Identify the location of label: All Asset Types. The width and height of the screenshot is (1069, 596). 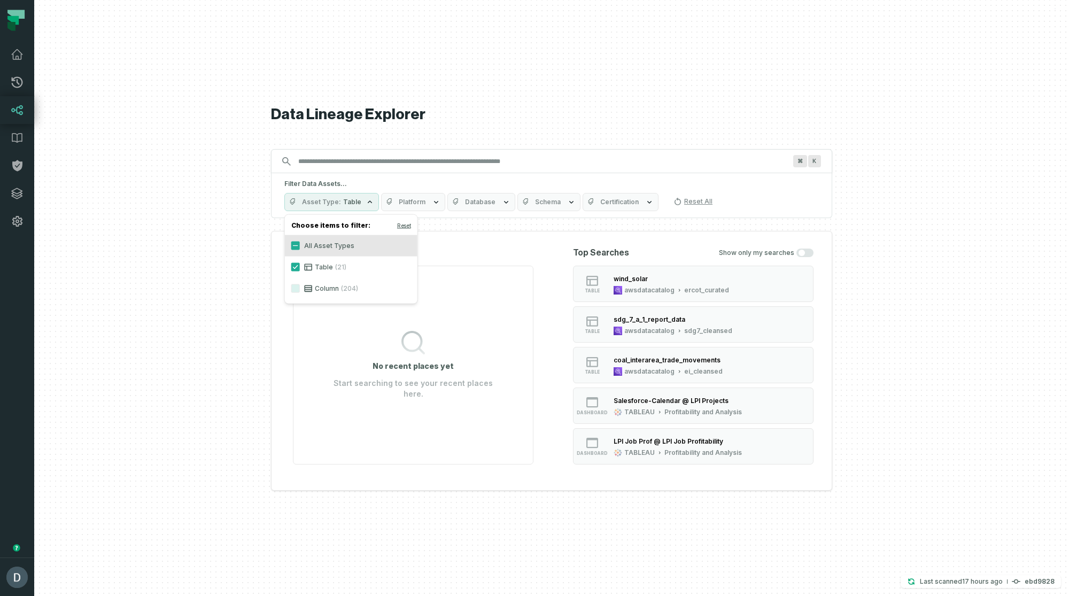
(351, 246).